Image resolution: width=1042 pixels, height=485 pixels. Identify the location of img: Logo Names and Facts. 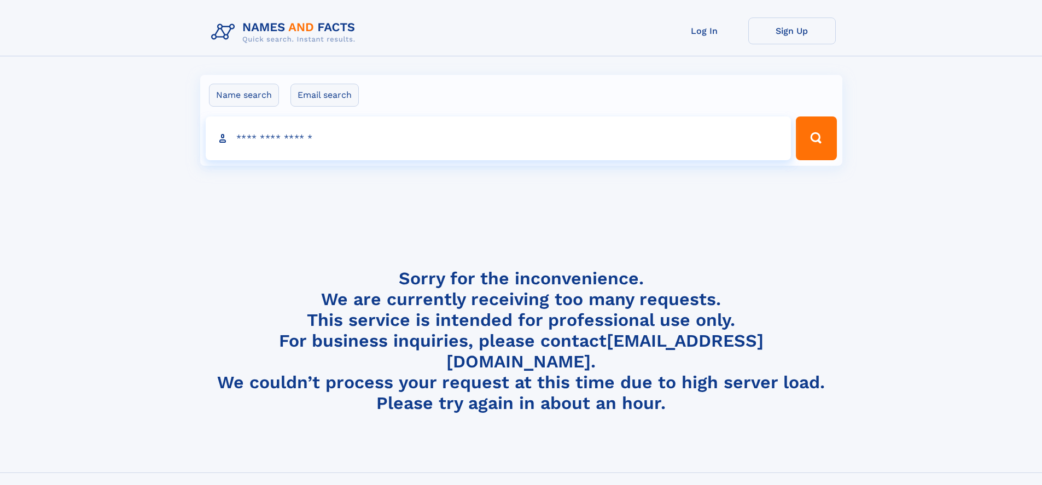
(286, 32).